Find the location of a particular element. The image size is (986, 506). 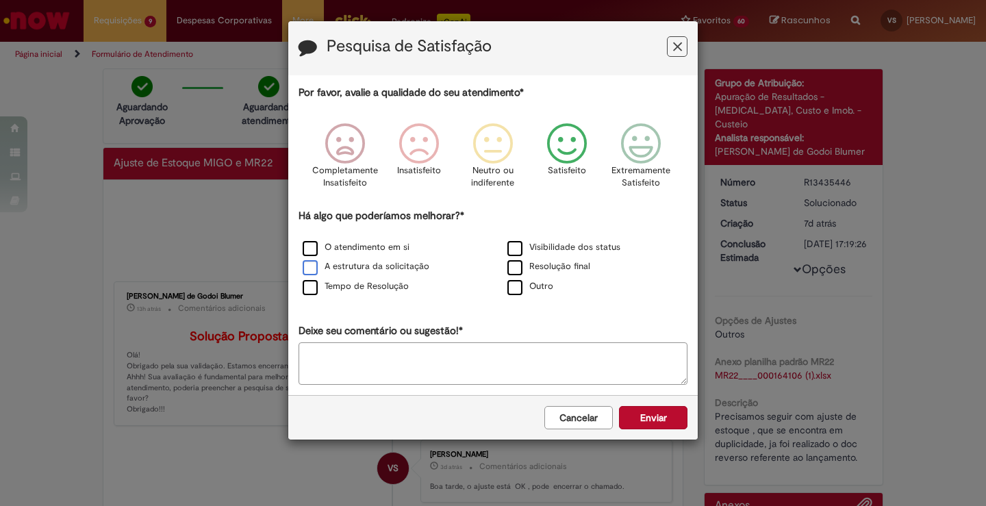

div: Há algo que poderíamos melhorar?* is located at coordinates (493, 253).